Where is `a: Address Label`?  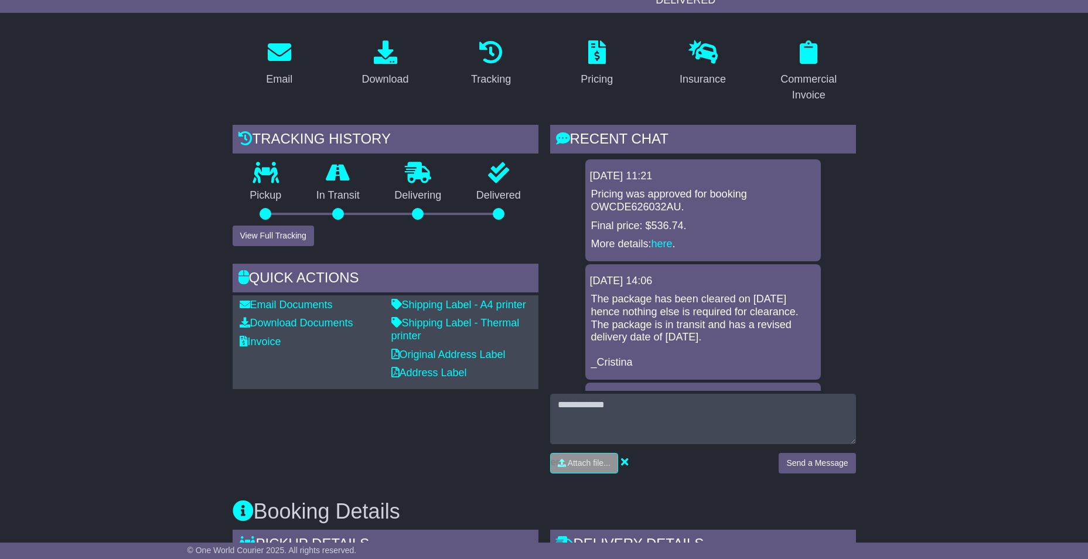
a: Address Label is located at coordinates (429, 373).